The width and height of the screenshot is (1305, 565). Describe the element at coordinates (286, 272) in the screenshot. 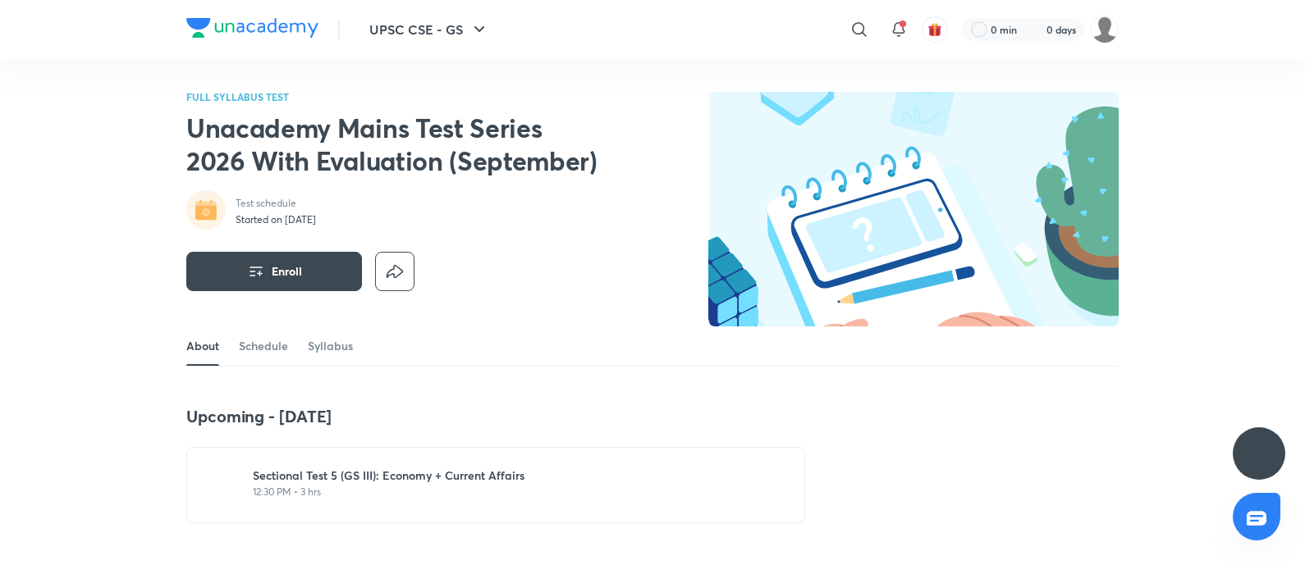

I see `span: Enroll` at that location.